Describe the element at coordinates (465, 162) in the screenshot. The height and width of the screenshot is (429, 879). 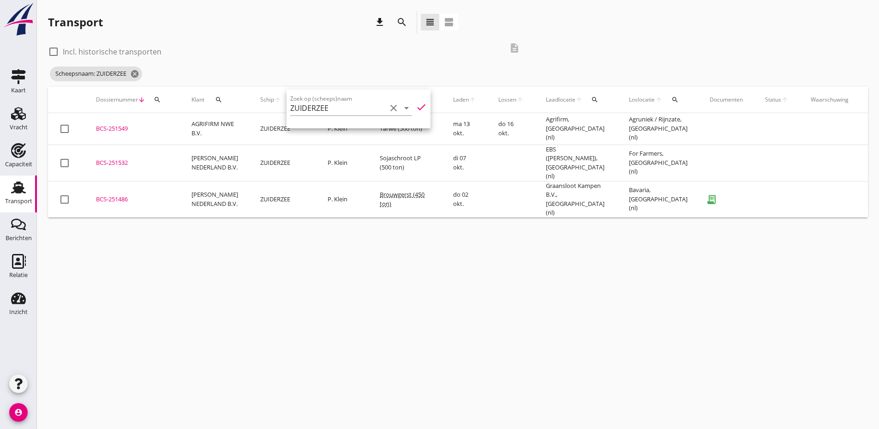
I see `td: di 07 okt.` at that location.